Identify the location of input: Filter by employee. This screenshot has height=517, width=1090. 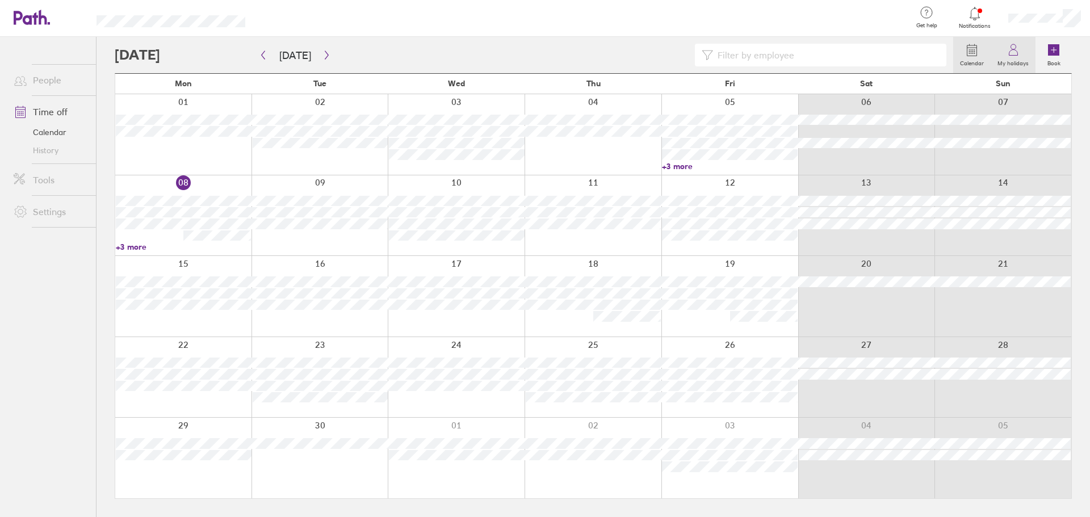
(826, 55).